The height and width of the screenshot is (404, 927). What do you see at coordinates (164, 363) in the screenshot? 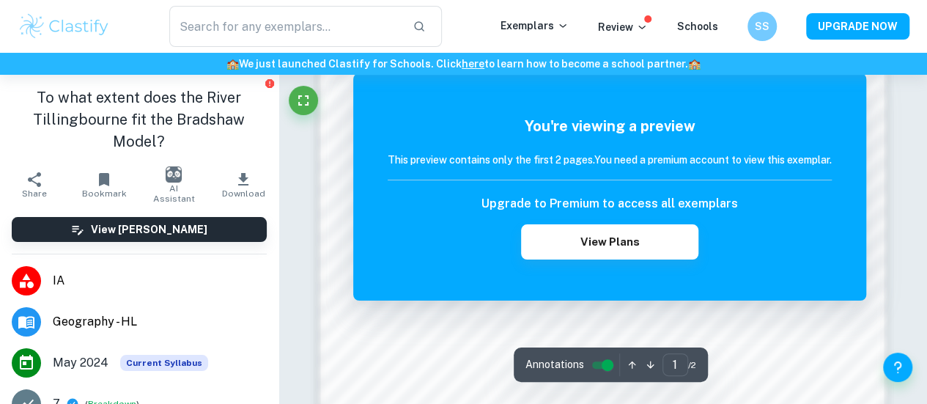
I see `div: This exemplar is based on the current syllabus. Feel free to refer to it for inspiration/ideas wh...` at bounding box center [164, 363].